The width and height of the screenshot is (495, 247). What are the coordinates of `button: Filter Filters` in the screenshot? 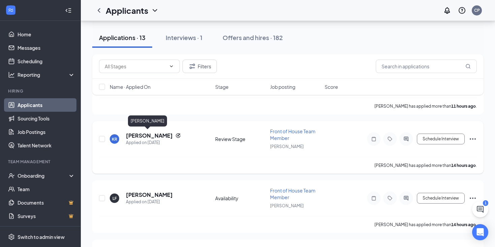 It's located at (200, 66).